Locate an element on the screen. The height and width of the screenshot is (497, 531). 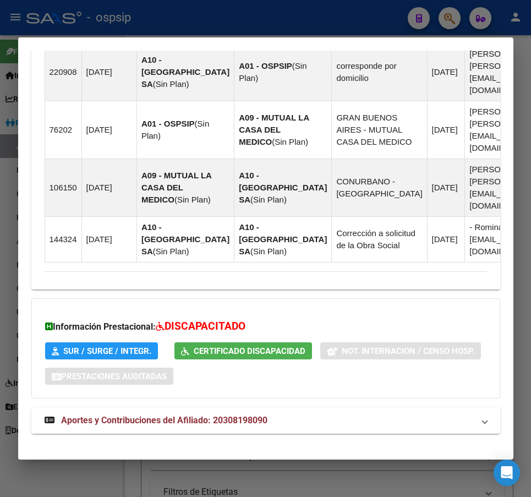
span: Aportes y Contribuciones del Afiliado: 20308198090 is located at coordinates (164, 420).